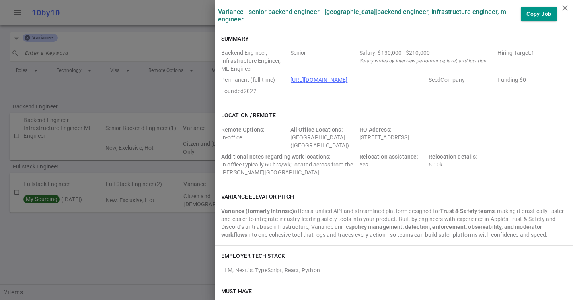 The height and width of the screenshot is (300, 573). Describe the element at coordinates (243, 130) in the screenshot. I see `span: Remote Options:` at that location.